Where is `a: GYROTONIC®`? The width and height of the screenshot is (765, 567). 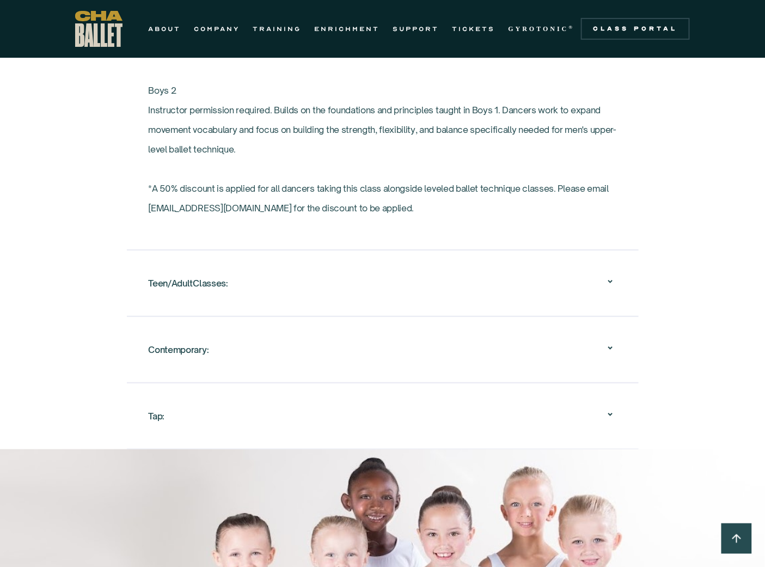
a: GYROTONIC® is located at coordinates (542, 29).